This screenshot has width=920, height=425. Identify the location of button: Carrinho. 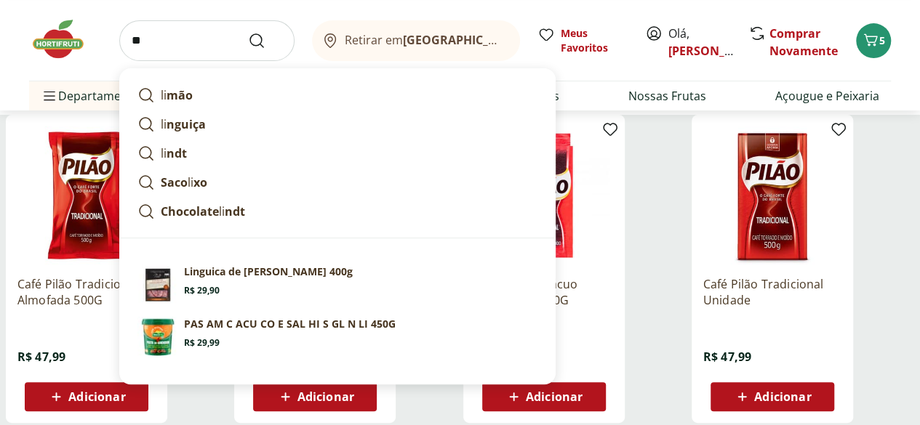
(873, 41).